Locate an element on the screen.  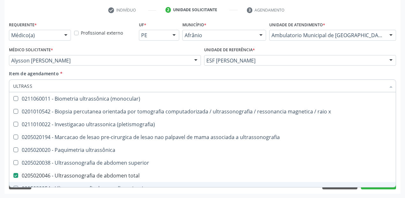
span: Afrânio is located at coordinates (219, 35).